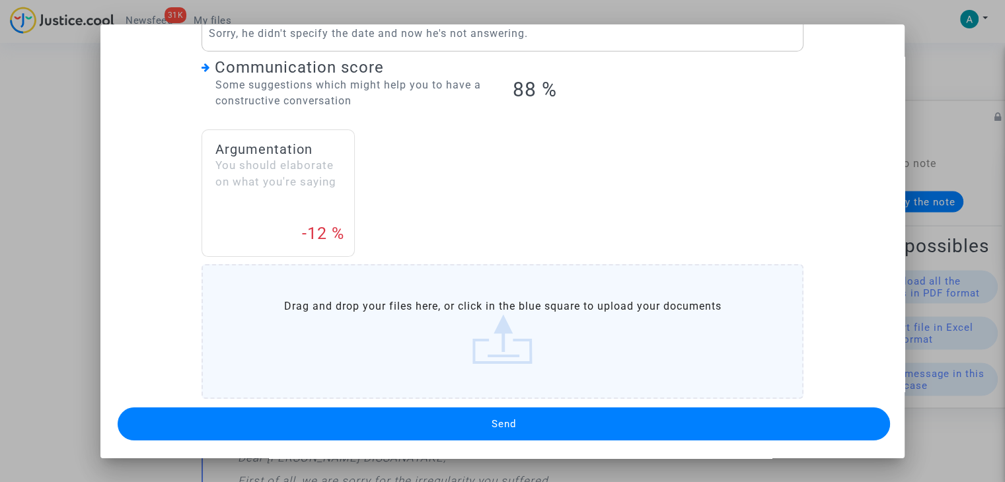 The width and height of the screenshot is (1005, 482). What do you see at coordinates (299, 67) in the screenshot?
I see `span: Communication score` at bounding box center [299, 67].